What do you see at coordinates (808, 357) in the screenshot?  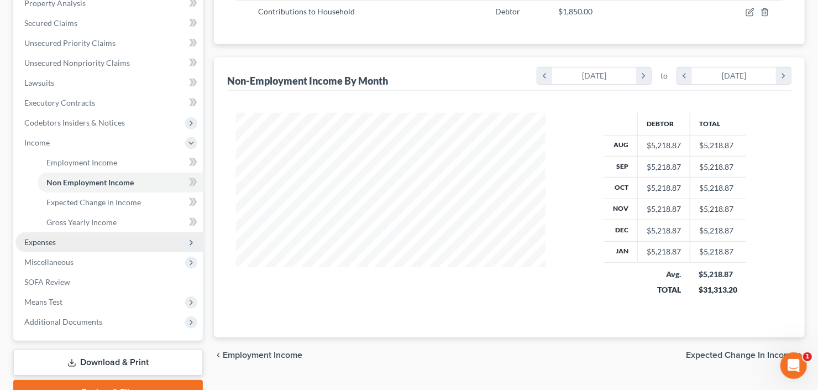 I see `span: 1` at bounding box center [808, 357].